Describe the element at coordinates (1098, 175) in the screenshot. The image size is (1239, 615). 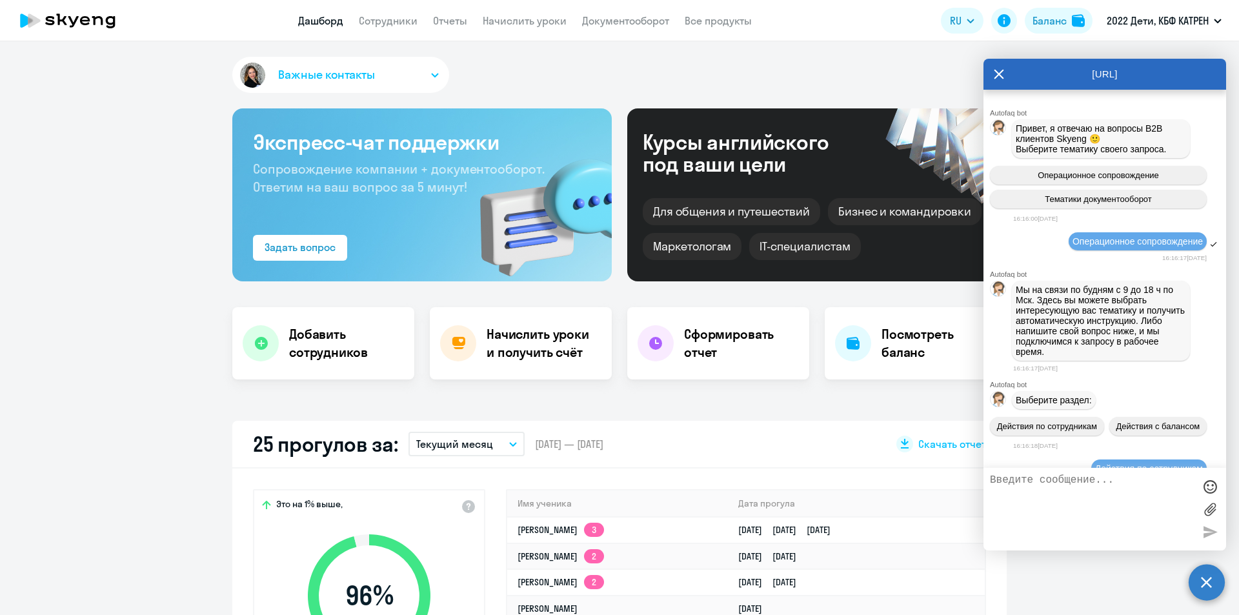
I see `button: Операционное сопровождение` at that location.